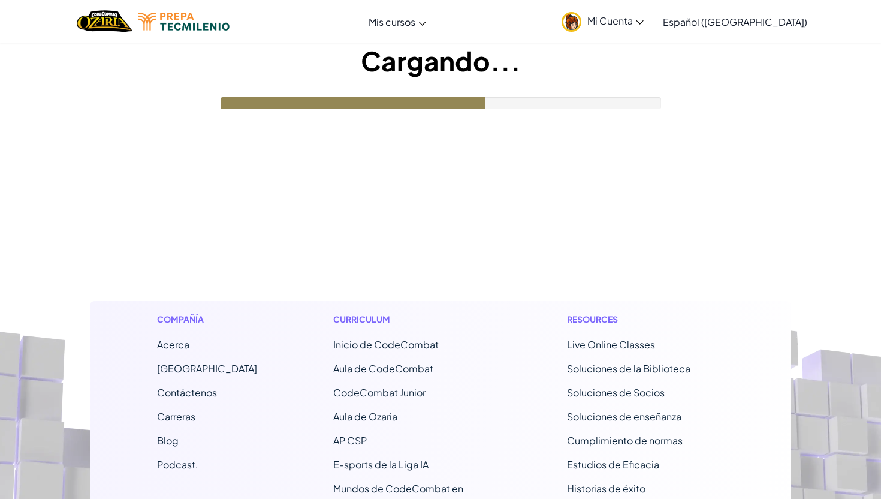 This screenshot has height=499, width=881. Describe the element at coordinates (383, 368) in the screenshot. I see `a: Aula de CodeCombat` at that location.